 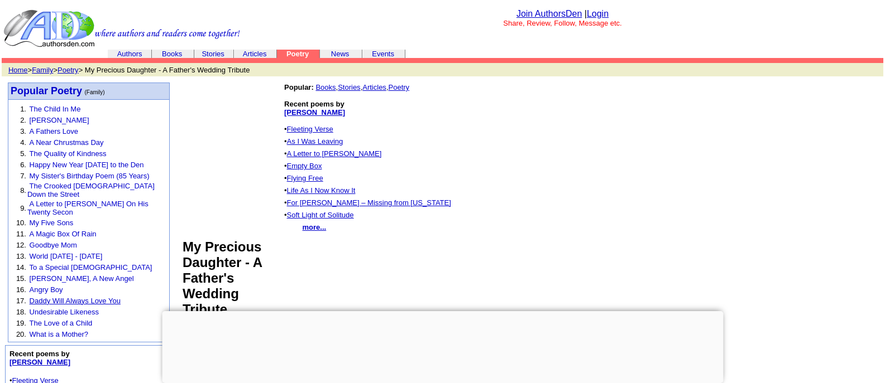 What do you see at coordinates (59, 334) in the screenshot?
I see `a: What is a Mother?` at bounding box center [59, 334].